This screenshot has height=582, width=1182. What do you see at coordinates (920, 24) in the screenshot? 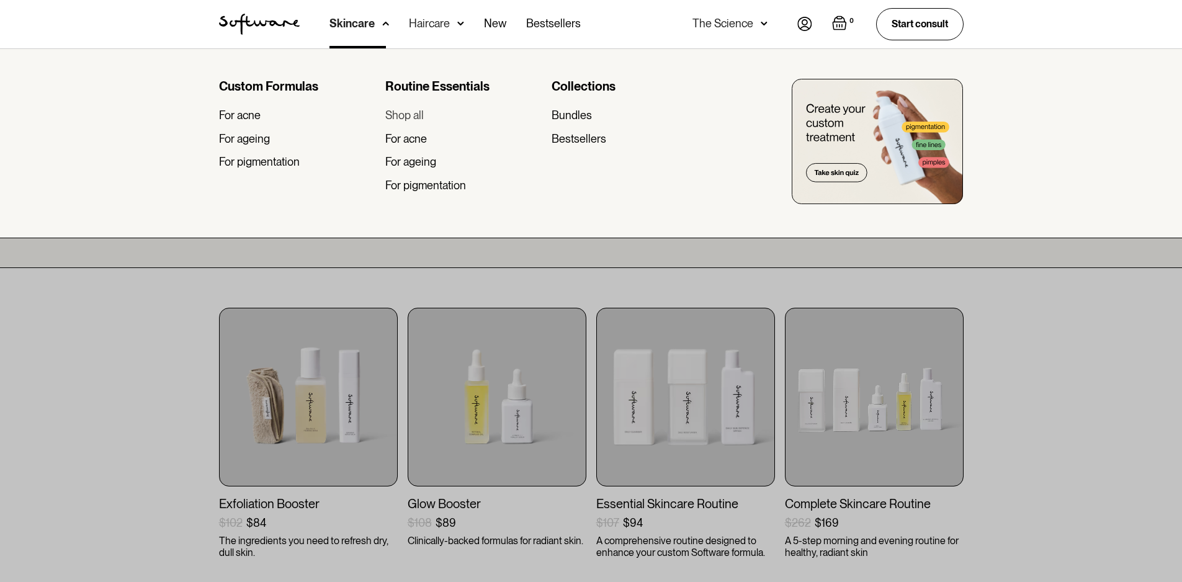
I see `a: Start consult` at bounding box center [920, 24].